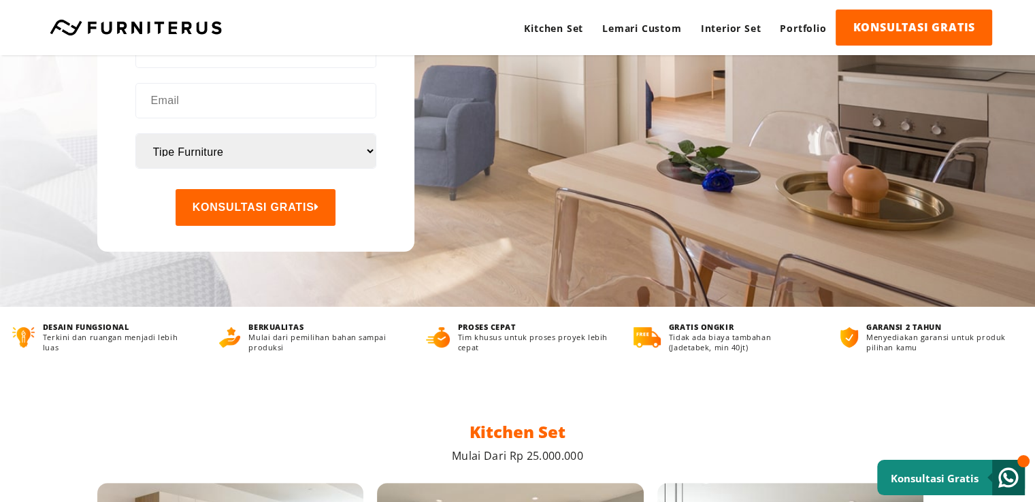  I want to click on h4: GRATIS ONGKIR, so click(742, 327).